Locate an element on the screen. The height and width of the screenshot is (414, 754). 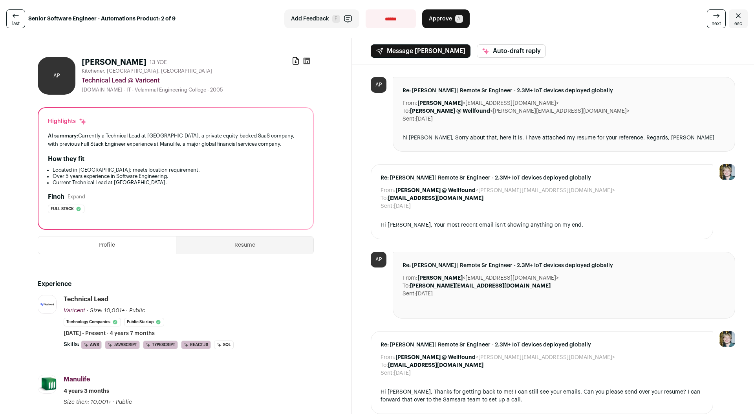
button: Add Feedback F is located at coordinates (322, 19).